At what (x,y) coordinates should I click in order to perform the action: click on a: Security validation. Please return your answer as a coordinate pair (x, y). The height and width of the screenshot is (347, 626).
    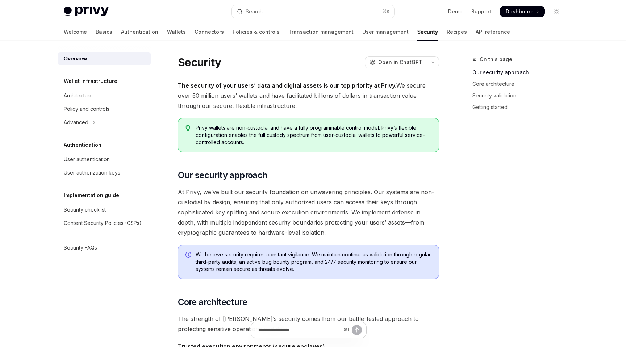
    Looking at the image, I should click on (520, 96).